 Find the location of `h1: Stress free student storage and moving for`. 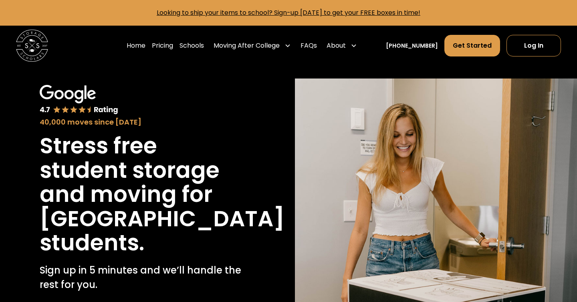

h1: Stress free student storage and moving for is located at coordinates (141, 170).